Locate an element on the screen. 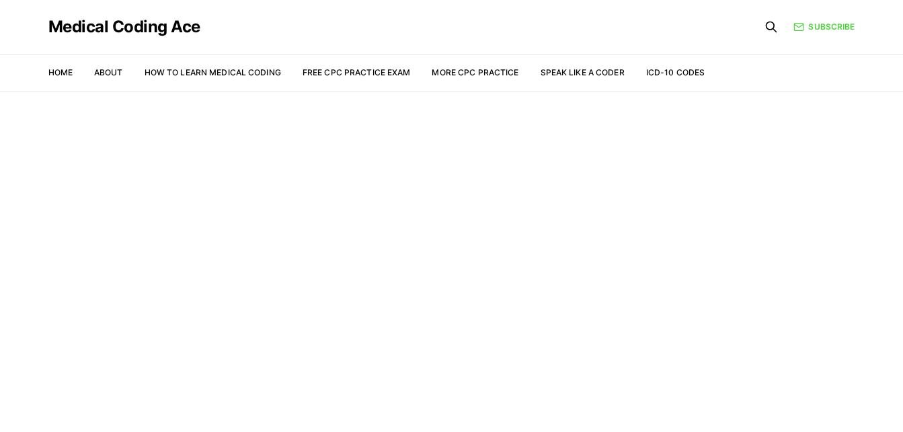  a: Medical Coding Ace is located at coordinates (124, 27).